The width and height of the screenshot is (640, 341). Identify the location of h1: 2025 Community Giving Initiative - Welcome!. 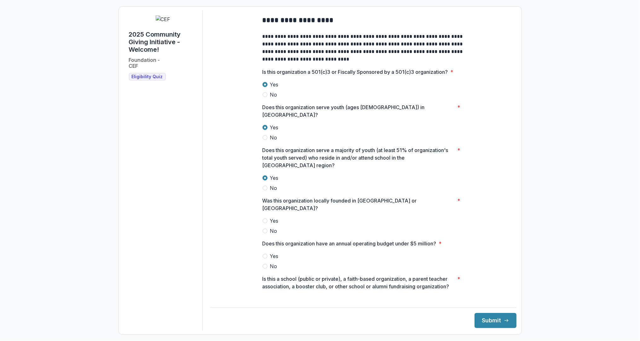
(163, 42).